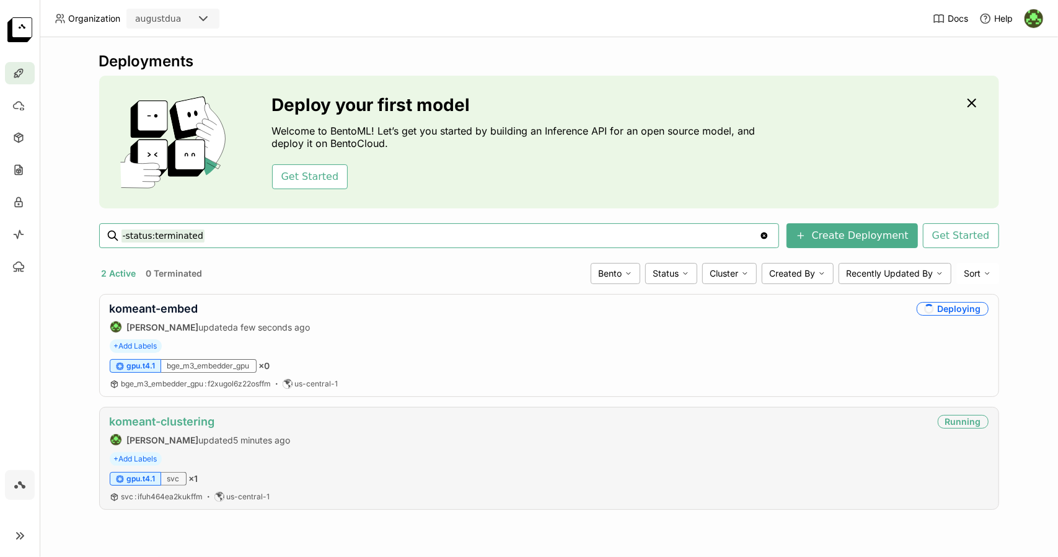  Describe the element at coordinates (953, 309) in the screenshot. I see `div: Deploying` at that location.